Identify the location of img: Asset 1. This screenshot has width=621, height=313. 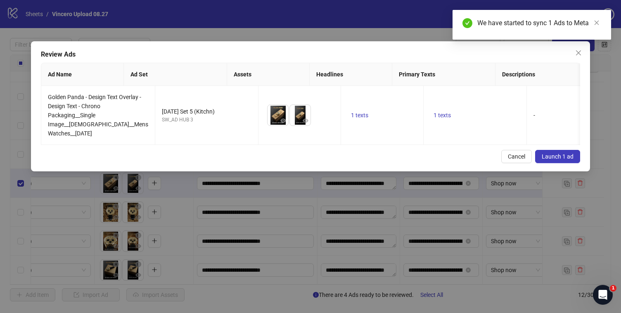
(278, 115).